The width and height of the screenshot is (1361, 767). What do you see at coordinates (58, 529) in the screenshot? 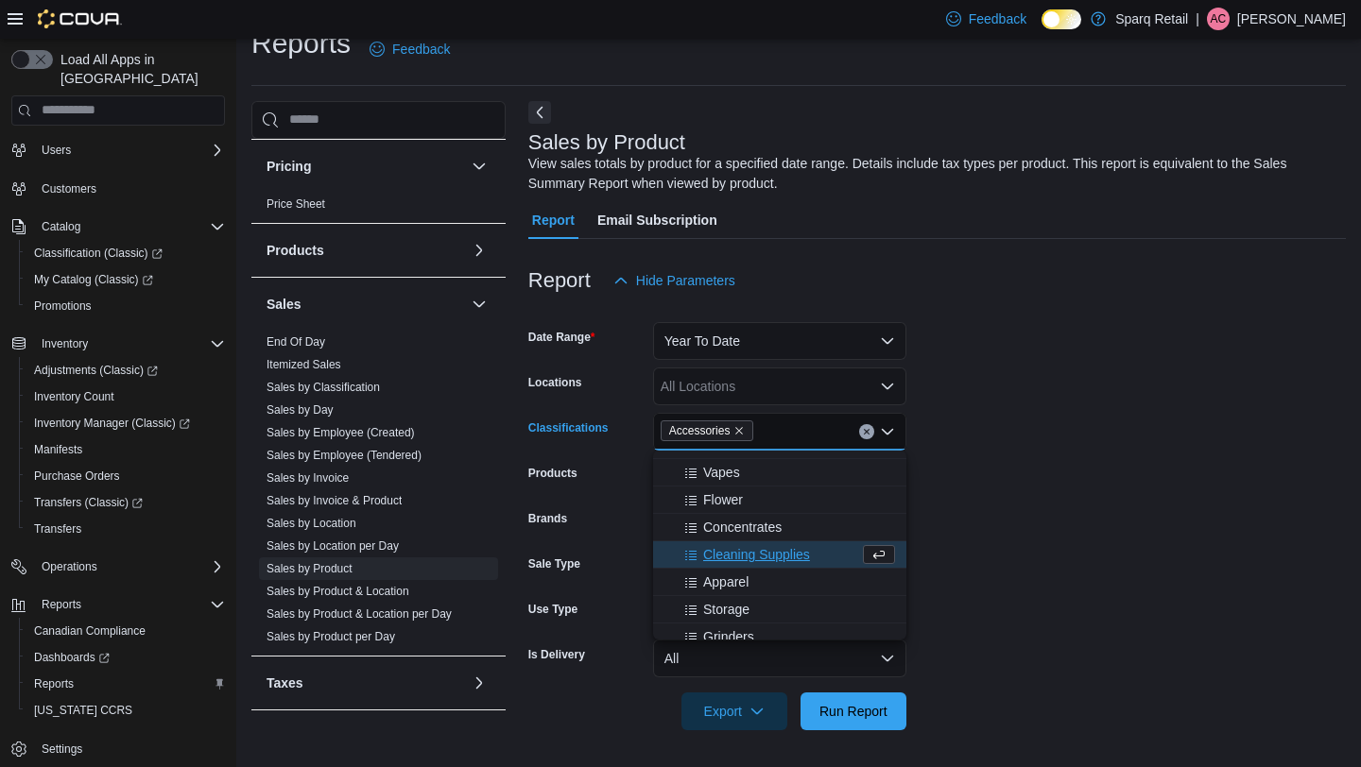
I see `span: Transfers` at bounding box center [58, 529].